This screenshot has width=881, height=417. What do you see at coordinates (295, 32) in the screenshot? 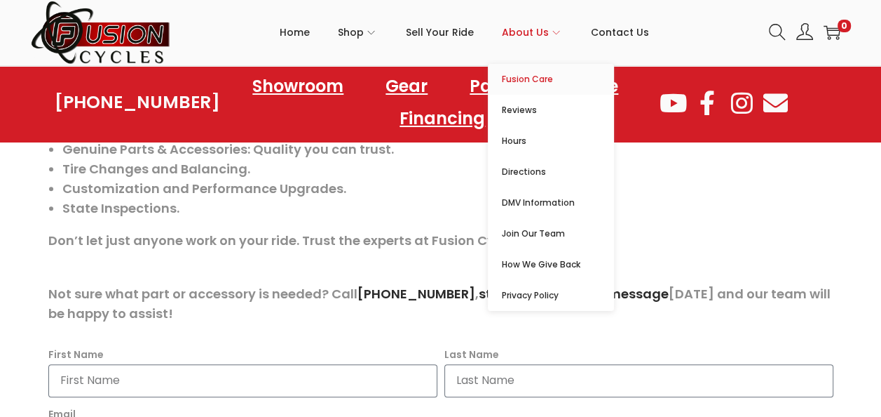
I see `span: Home` at bounding box center [295, 32].